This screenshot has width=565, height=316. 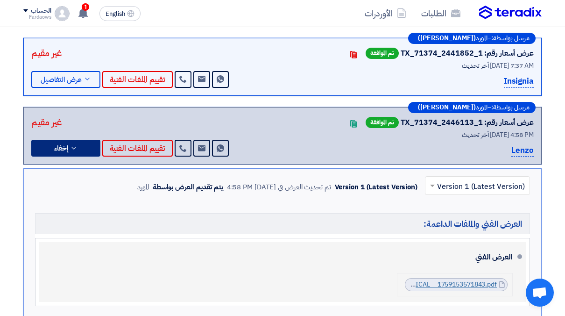 What do you see at coordinates (66, 79) in the screenshot?
I see `button: عرض التفاصيل` at bounding box center [66, 79].